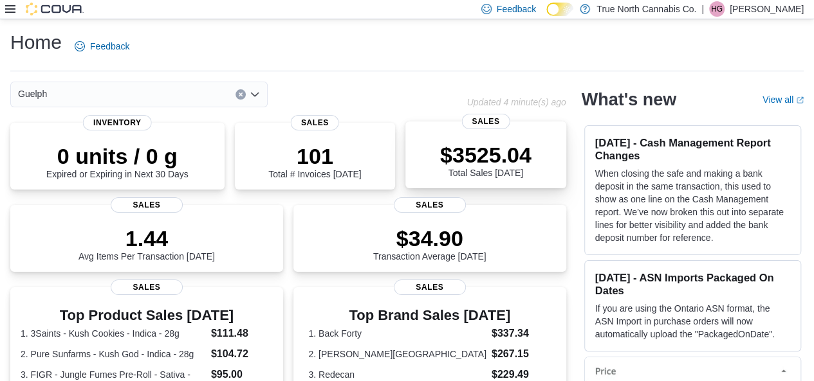 The height and width of the screenshot is (381, 814). Describe the element at coordinates (255, 95) in the screenshot. I see `button: Open list of options` at that location.